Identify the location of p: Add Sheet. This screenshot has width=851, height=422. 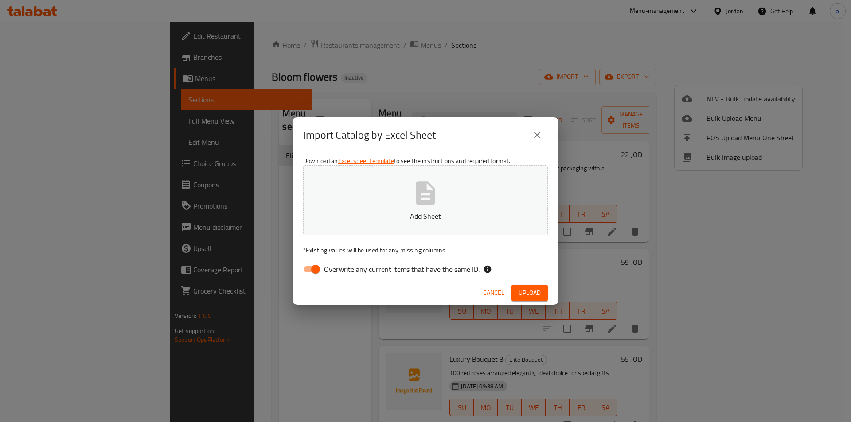
(425, 216).